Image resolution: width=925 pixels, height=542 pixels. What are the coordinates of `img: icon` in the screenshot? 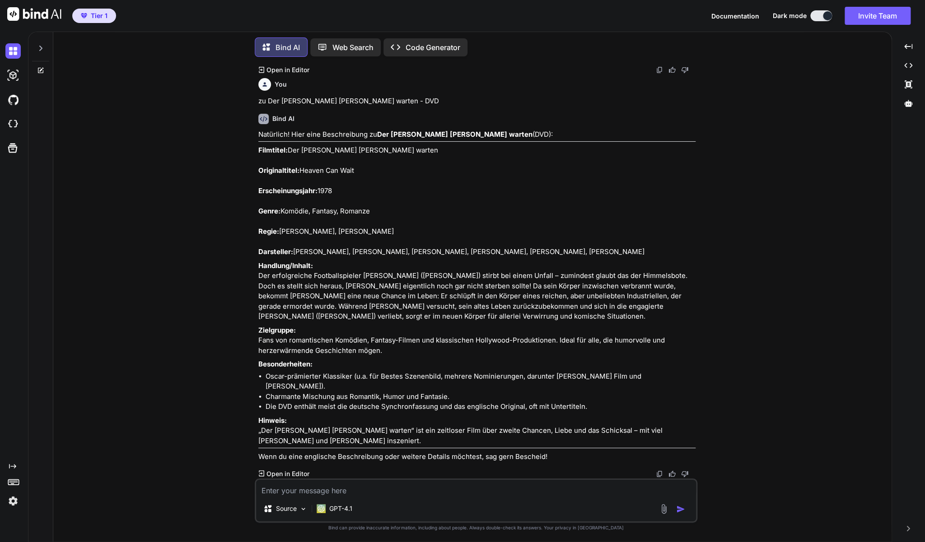 It's located at (680, 509).